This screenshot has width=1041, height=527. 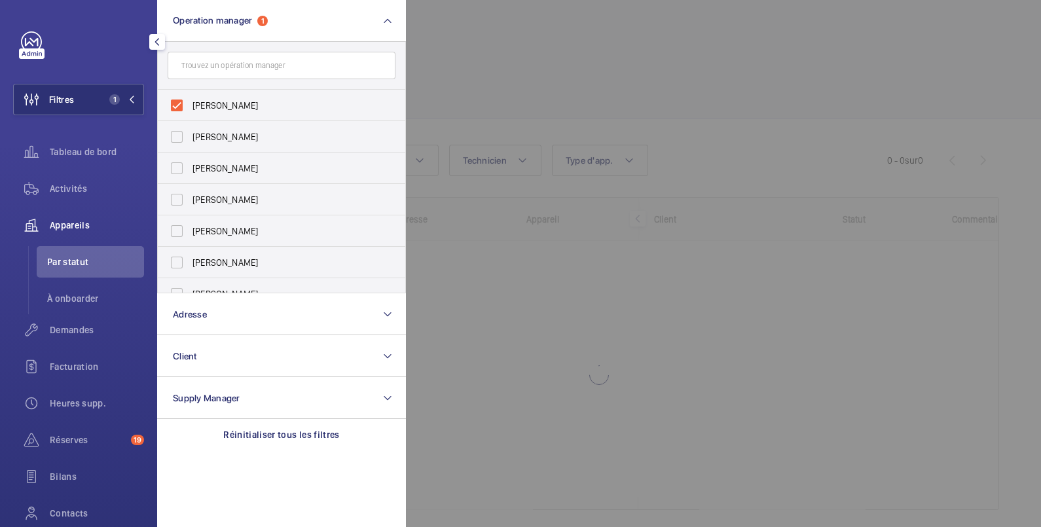 I want to click on span: Demandes, so click(x=97, y=330).